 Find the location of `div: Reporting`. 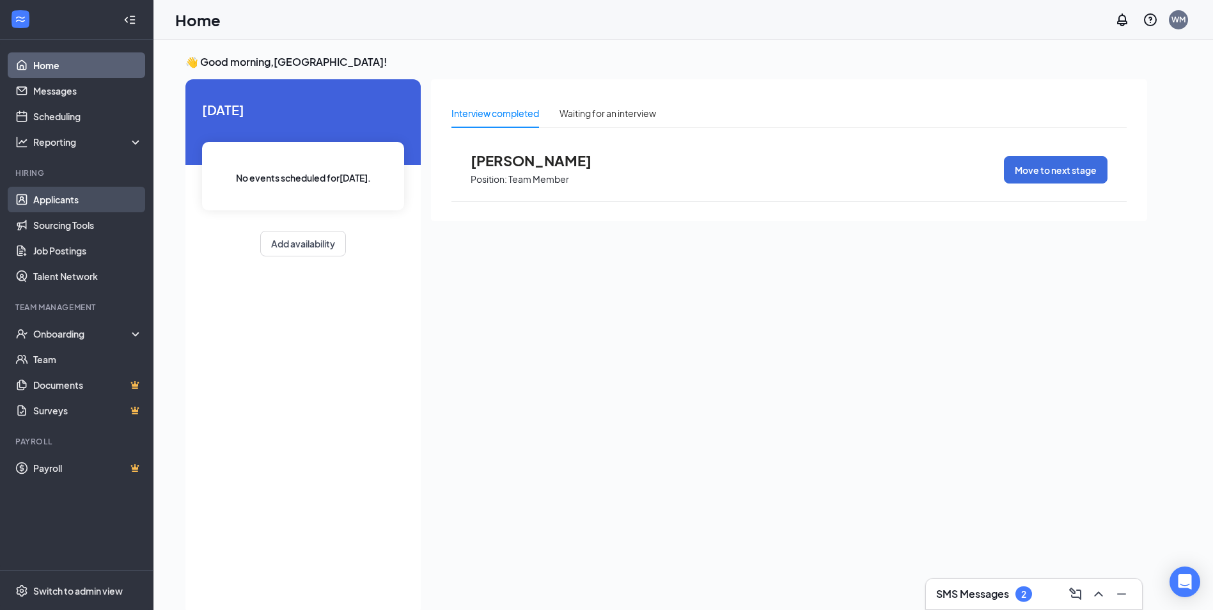

div: Reporting is located at coordinates (88, 142).